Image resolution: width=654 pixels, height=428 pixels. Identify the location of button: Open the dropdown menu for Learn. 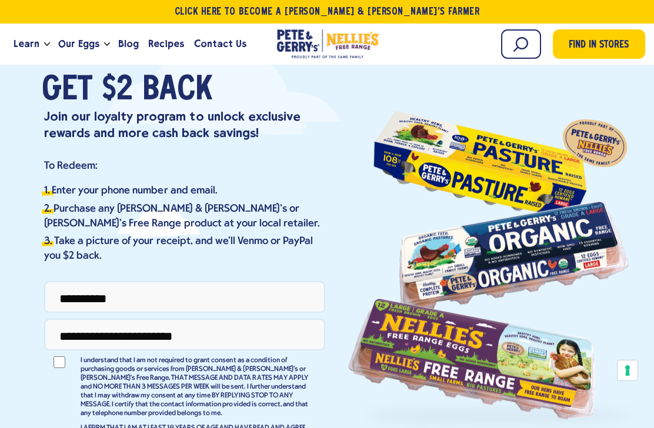
(47, 44).